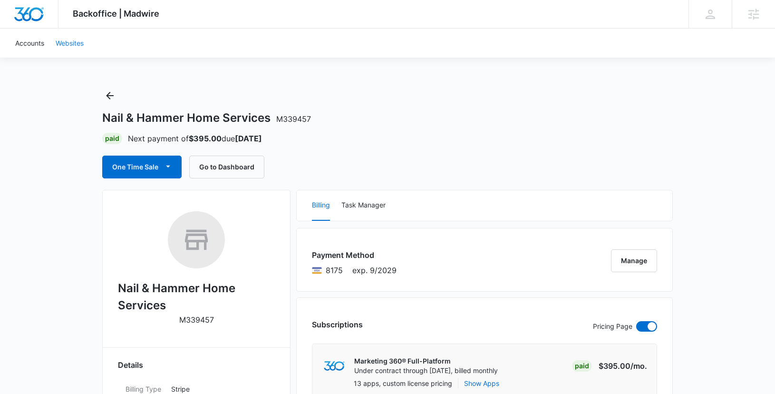 The image size is (775, 394). What do you see at coordinates (227, 167) in the screenshot?
I see `a: Go to Dashboard` at bounding box center [227, 167].